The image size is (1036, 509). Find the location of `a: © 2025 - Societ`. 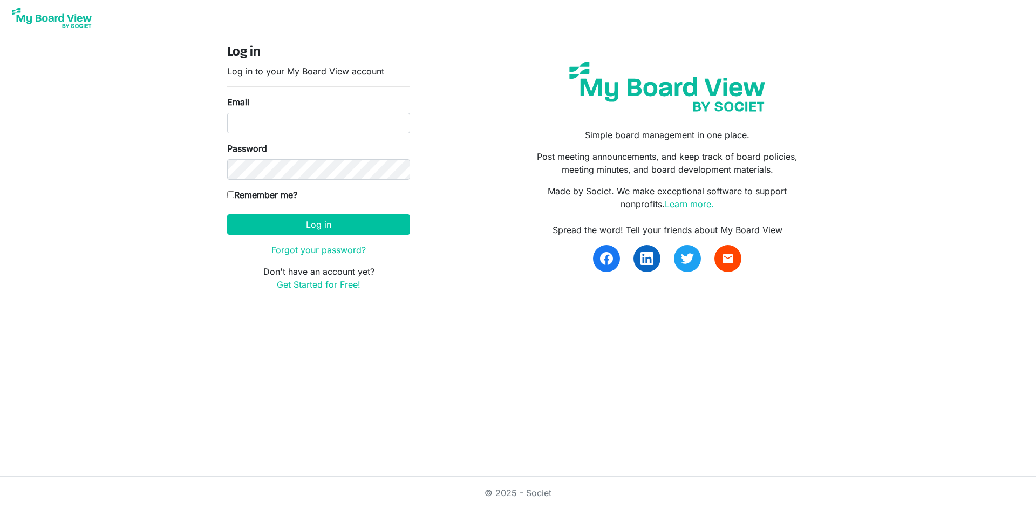

a: © 2025 - Societ is located at coordinates (518, 492).